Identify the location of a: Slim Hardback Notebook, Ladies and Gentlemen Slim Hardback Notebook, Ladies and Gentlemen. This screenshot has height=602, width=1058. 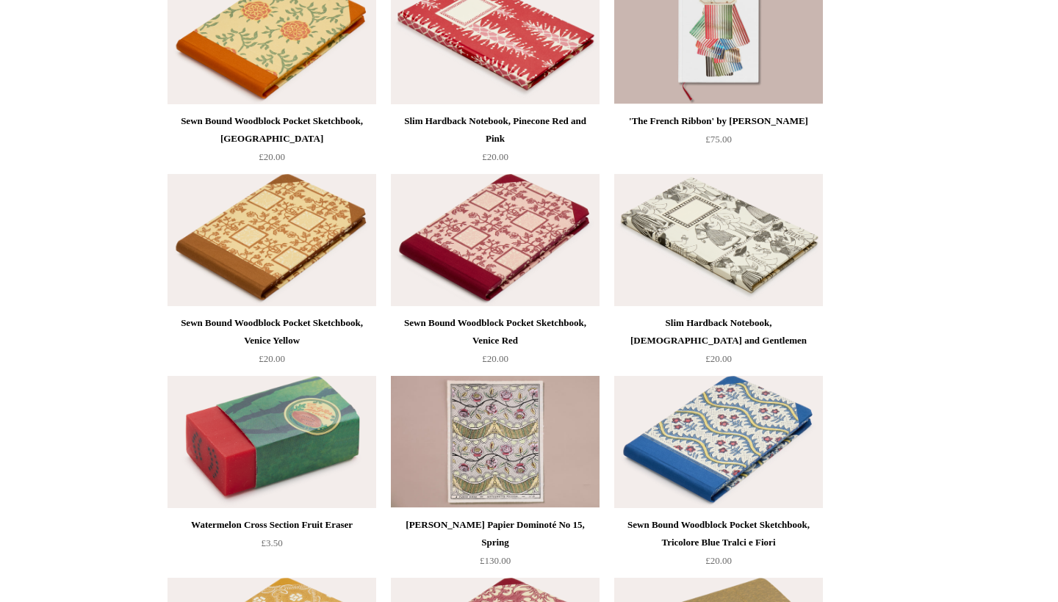
(719, 240).